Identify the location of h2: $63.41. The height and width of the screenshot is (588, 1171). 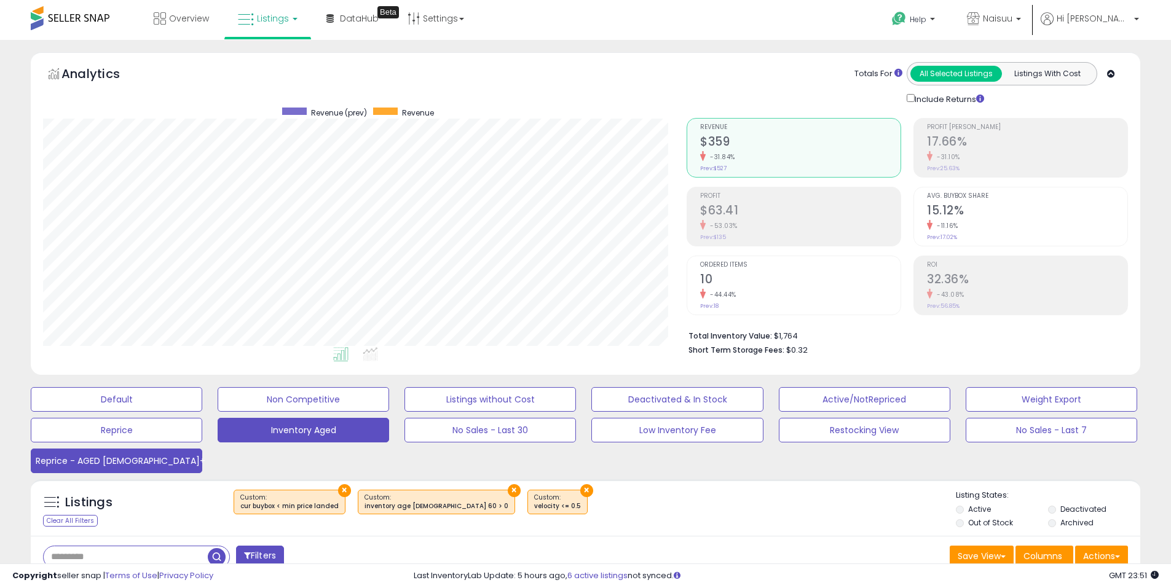
(800, 211).